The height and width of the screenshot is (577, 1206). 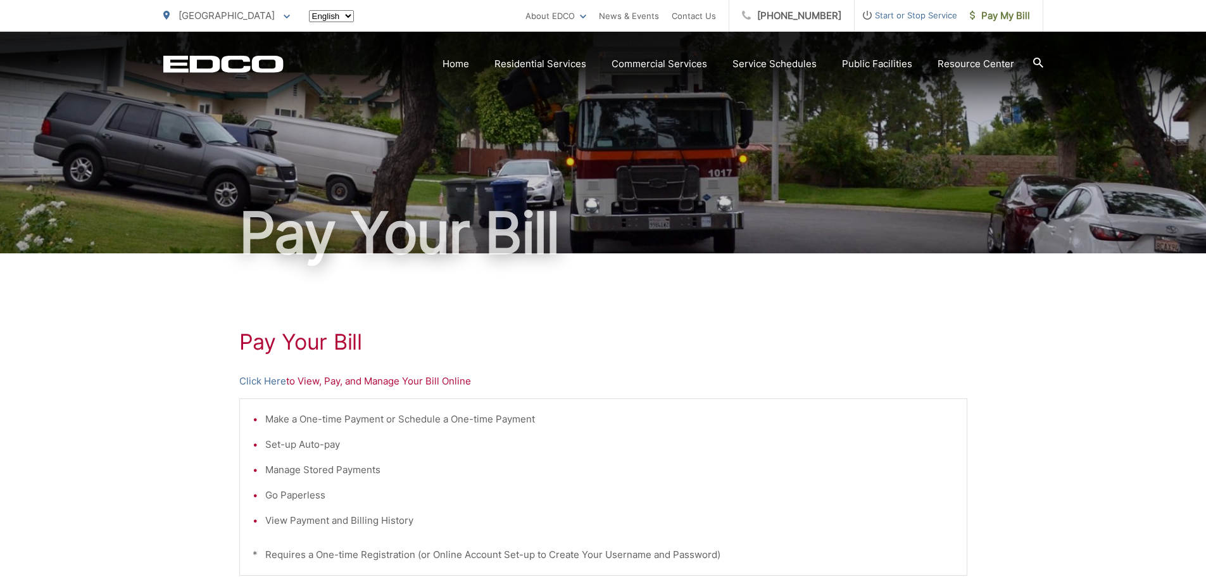 I want to click on p: * Requires a One-time Registration (or Online Account Set-up to Create Your Username and Password), so click(x=603, y=555).